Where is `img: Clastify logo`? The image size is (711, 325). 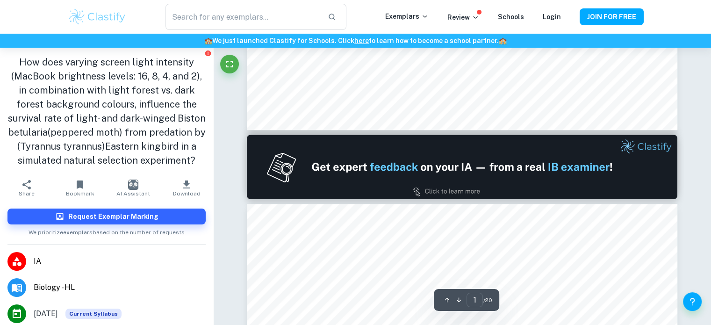 img: Clastify logo is located at coordinates (97, 17).